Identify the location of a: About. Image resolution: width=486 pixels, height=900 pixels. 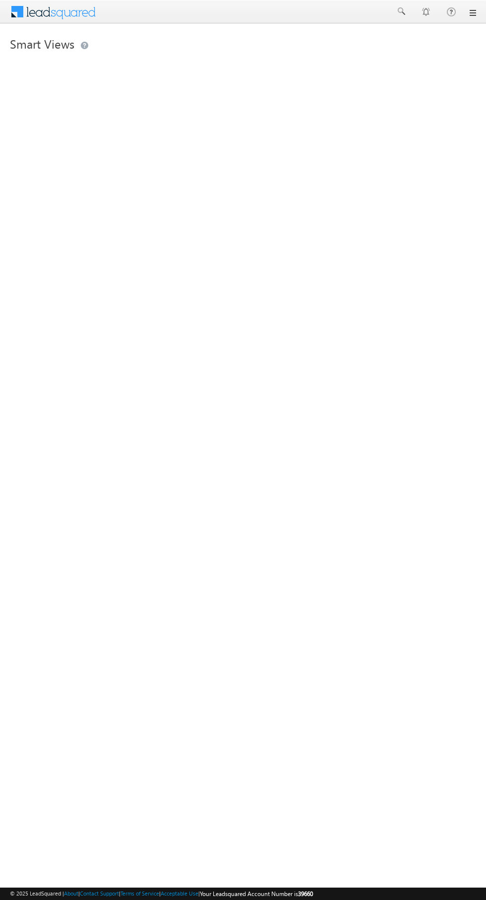
(71, 893).